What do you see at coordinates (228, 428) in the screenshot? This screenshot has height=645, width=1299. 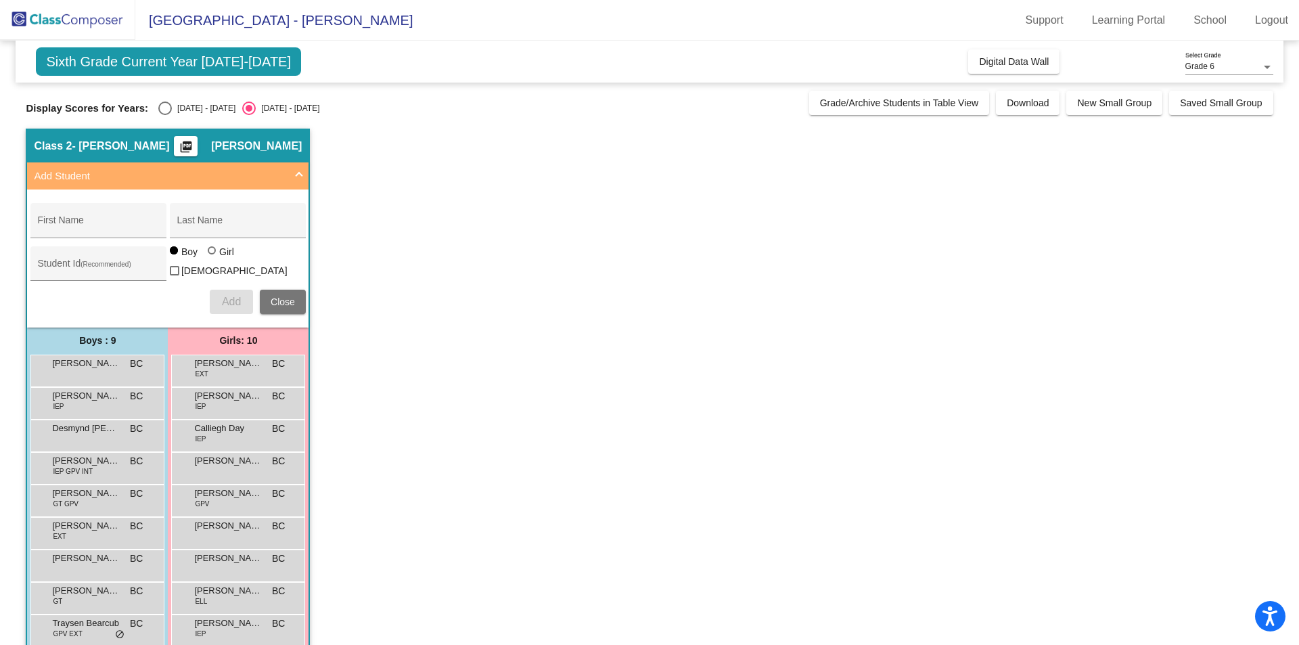 I see `span: Calliegh Day` at bounding box center [228, 428].